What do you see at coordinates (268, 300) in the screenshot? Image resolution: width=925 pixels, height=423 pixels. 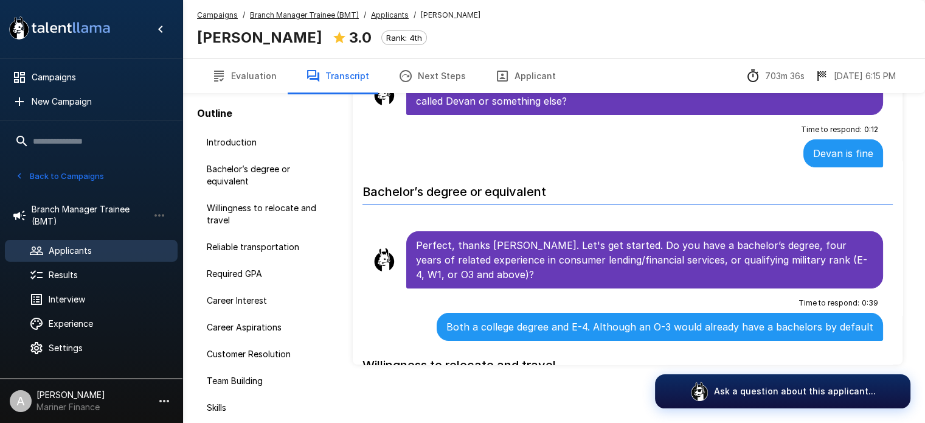 I see `div: Career Interest` at bounding box center [268, 300].